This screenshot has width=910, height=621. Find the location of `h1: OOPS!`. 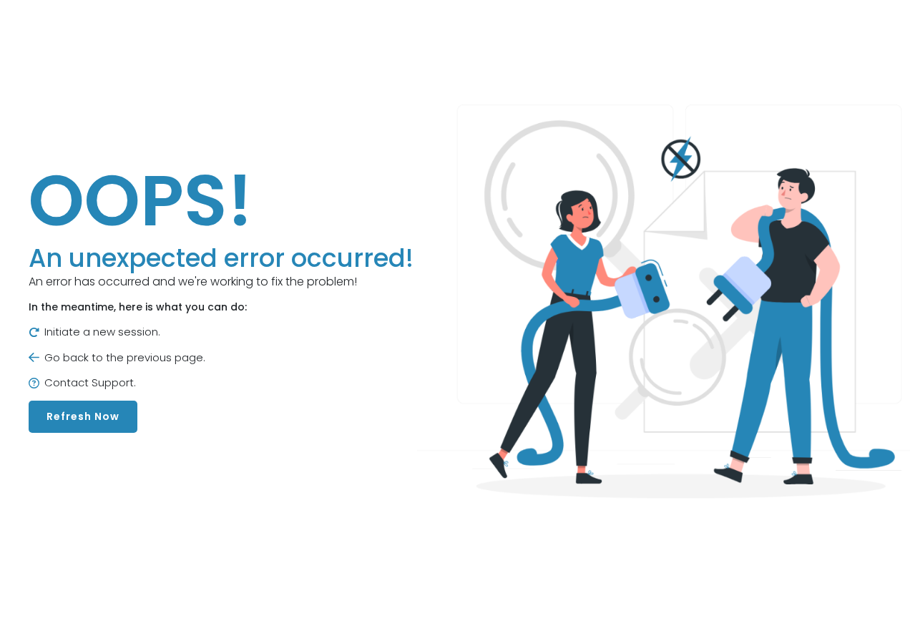

h1: OOPS! is located at coordinates (221, 200).